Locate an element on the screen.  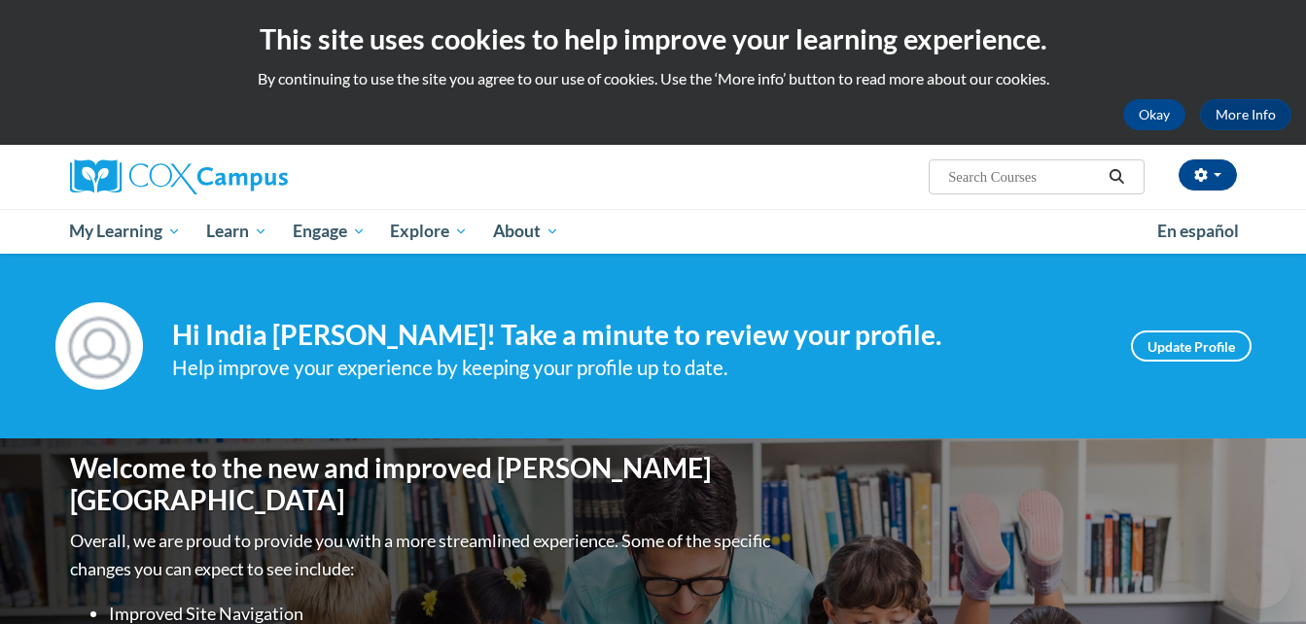
a: Explore is located at coordinates (429, 231).